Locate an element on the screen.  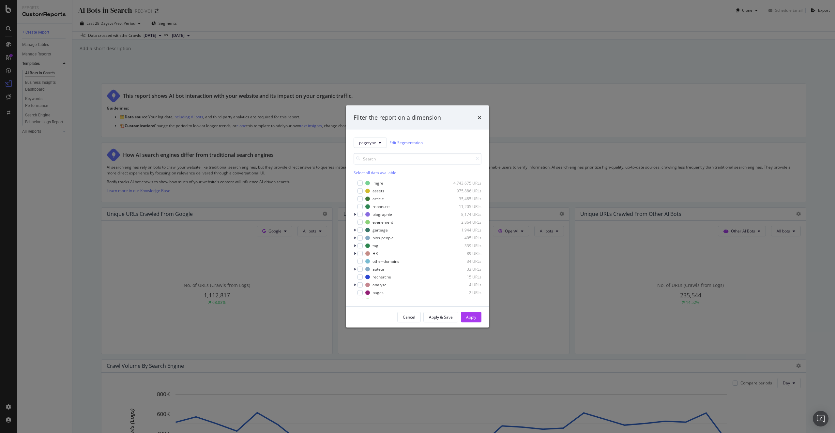
button: pagetype is located at coordinates (370, 143).